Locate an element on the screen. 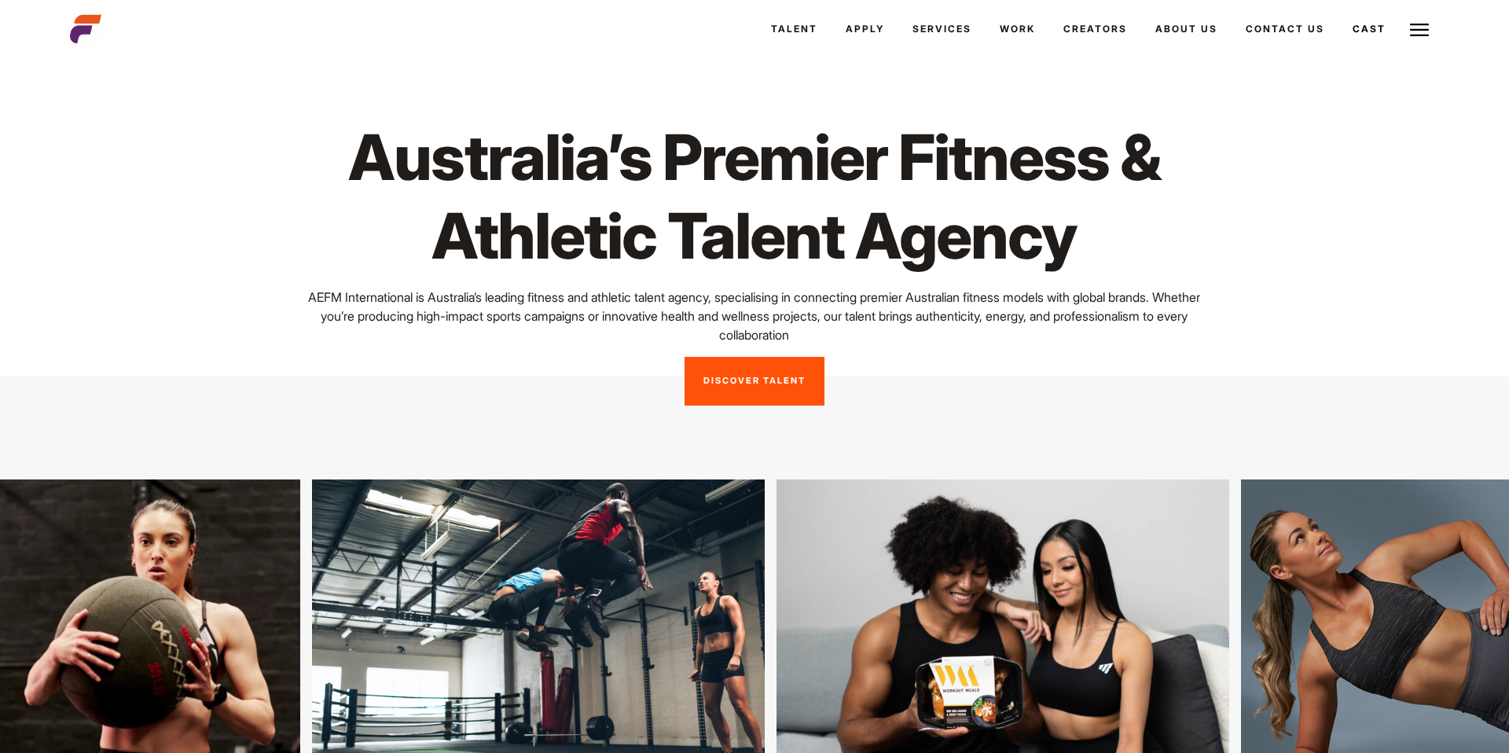 The width and height of the screenshot is (1509, 753). a: Talent is located at coordinates (794, 29).